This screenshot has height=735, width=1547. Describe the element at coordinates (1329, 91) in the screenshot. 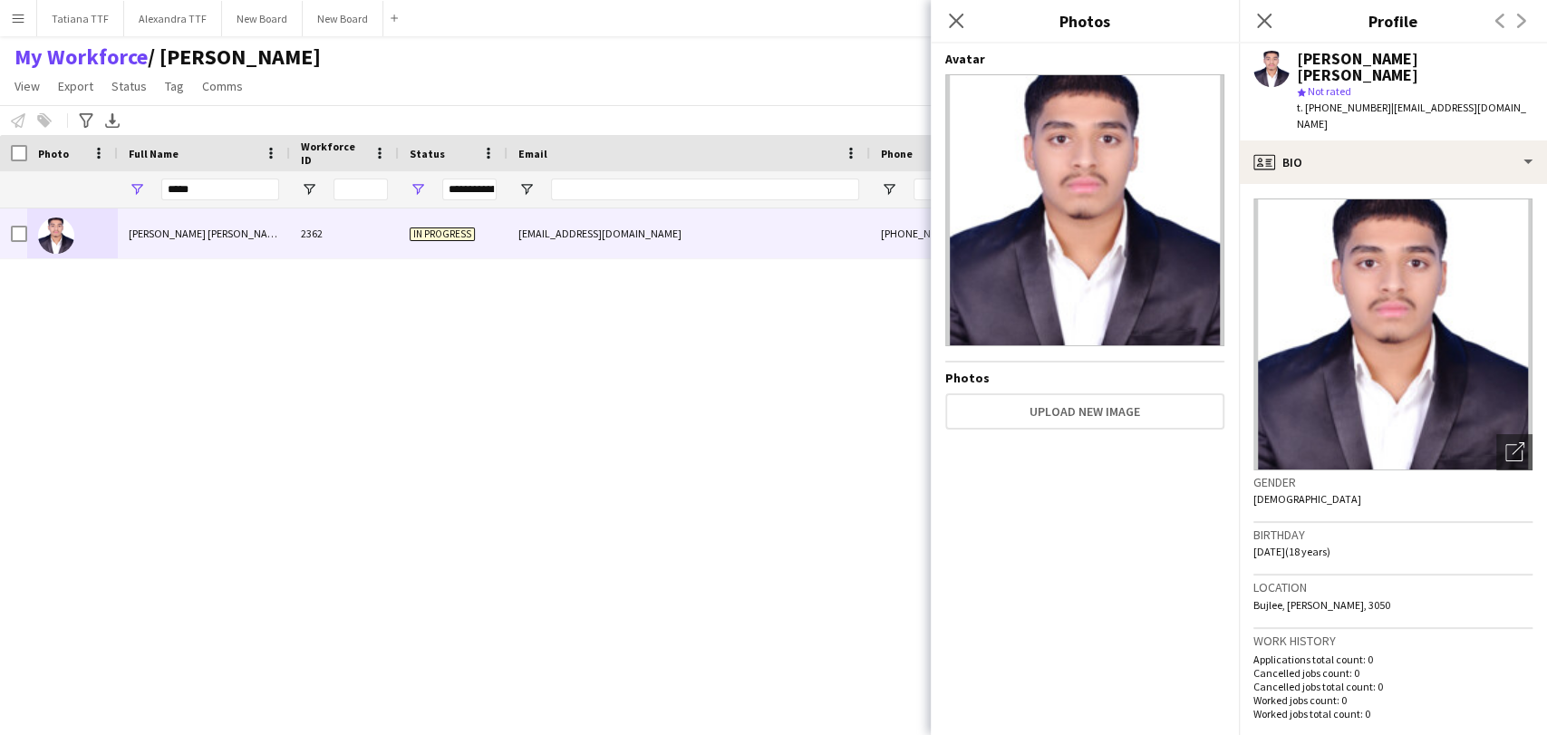

I see `span: Not rated` at that location.